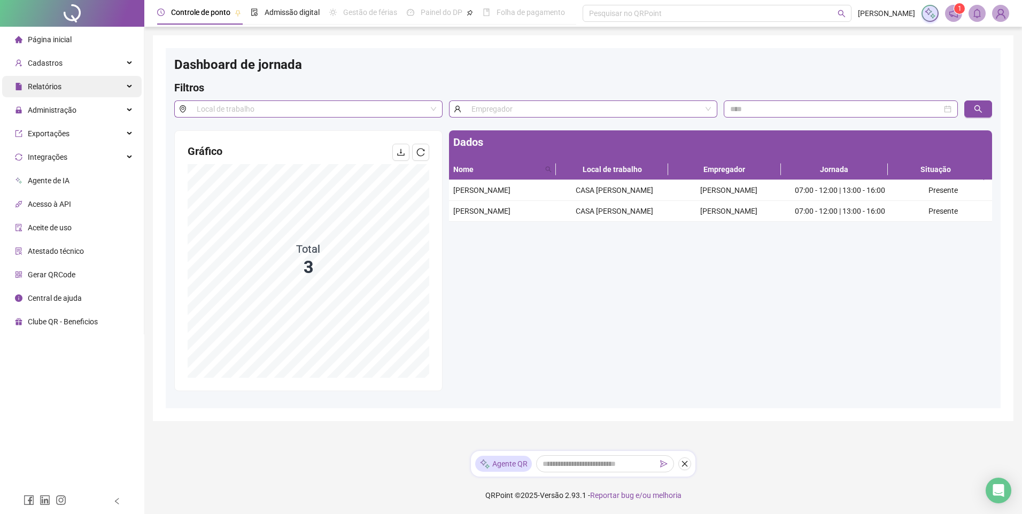  I want to click on span: close, so click(685, 464).